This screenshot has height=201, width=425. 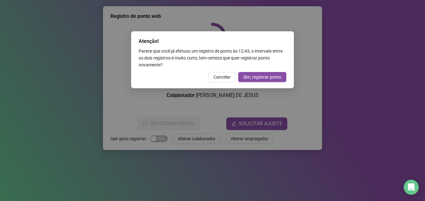 I want to click on div: Atenção!, so click(x=212, y=41).